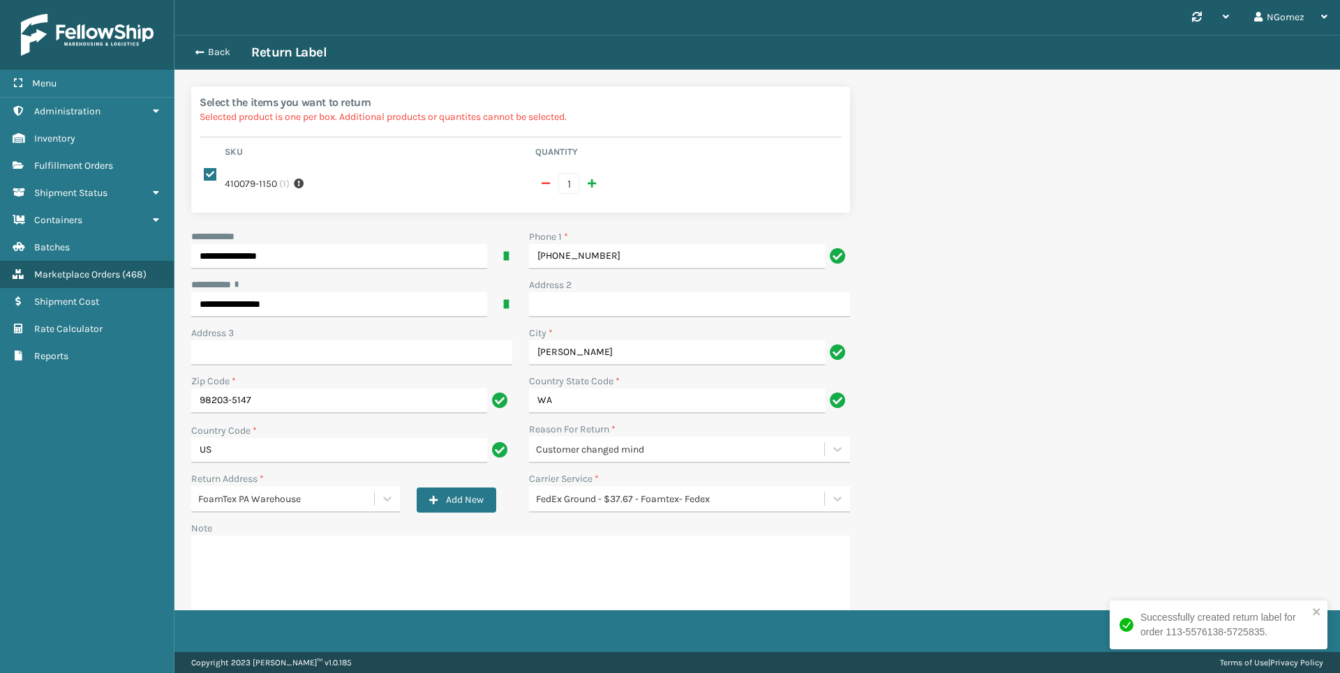 The image size is (1340, 673). I want to click on p: Selected product is one per box. Additional products or quantites cannot be selected., so click(520, 117).